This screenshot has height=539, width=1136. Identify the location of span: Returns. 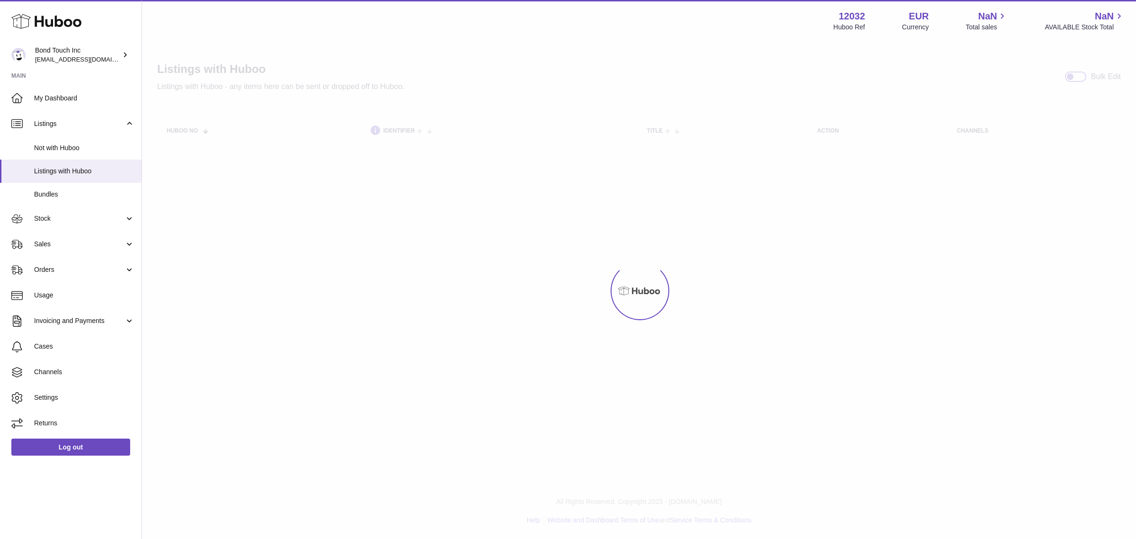
(84, 423).